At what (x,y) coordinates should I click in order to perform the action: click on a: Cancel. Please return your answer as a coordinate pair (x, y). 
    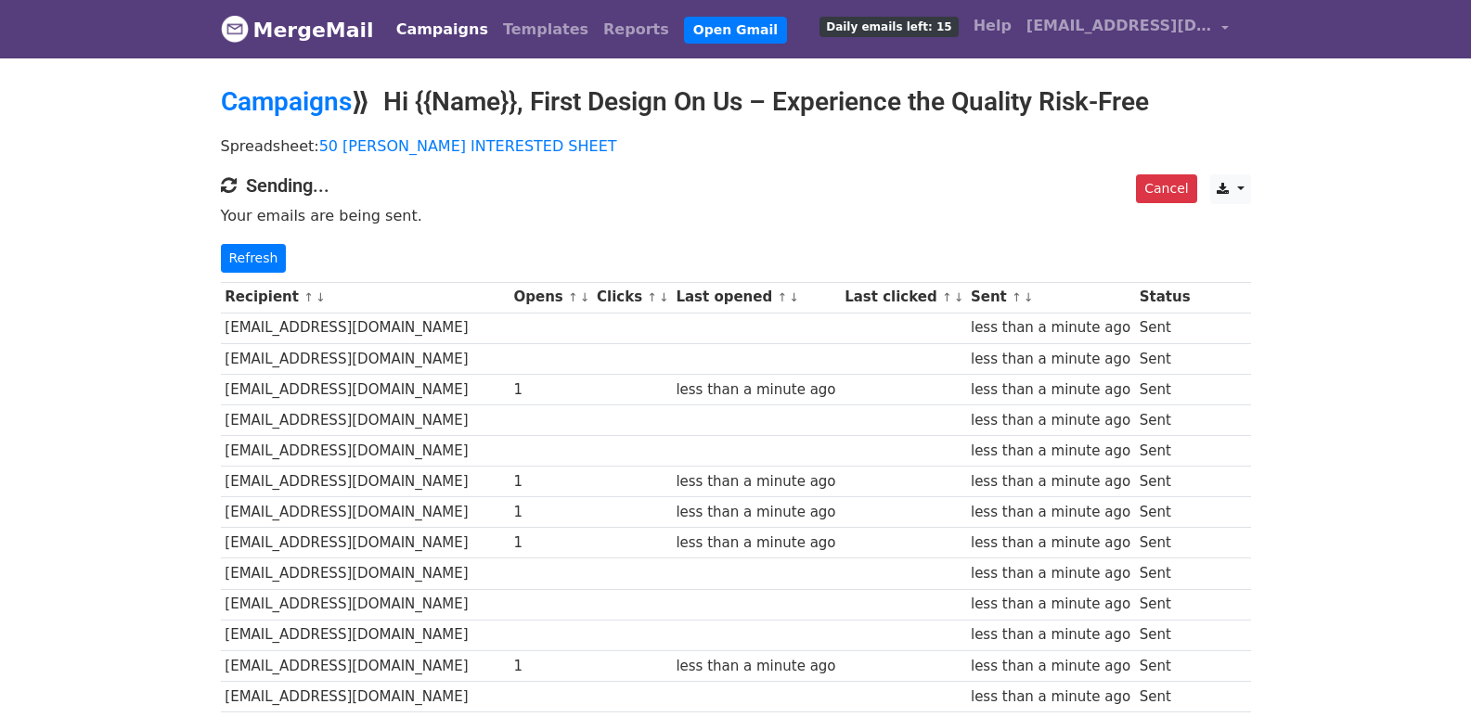
    Looking at the image, I should click on (1166, 188).